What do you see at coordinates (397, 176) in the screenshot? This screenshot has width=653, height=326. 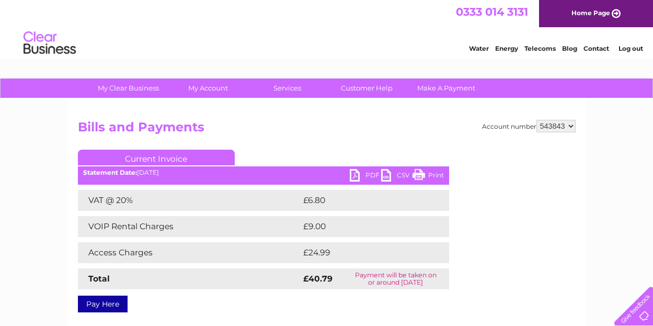 I see `a: CSV` at bounding box center [397, 176].